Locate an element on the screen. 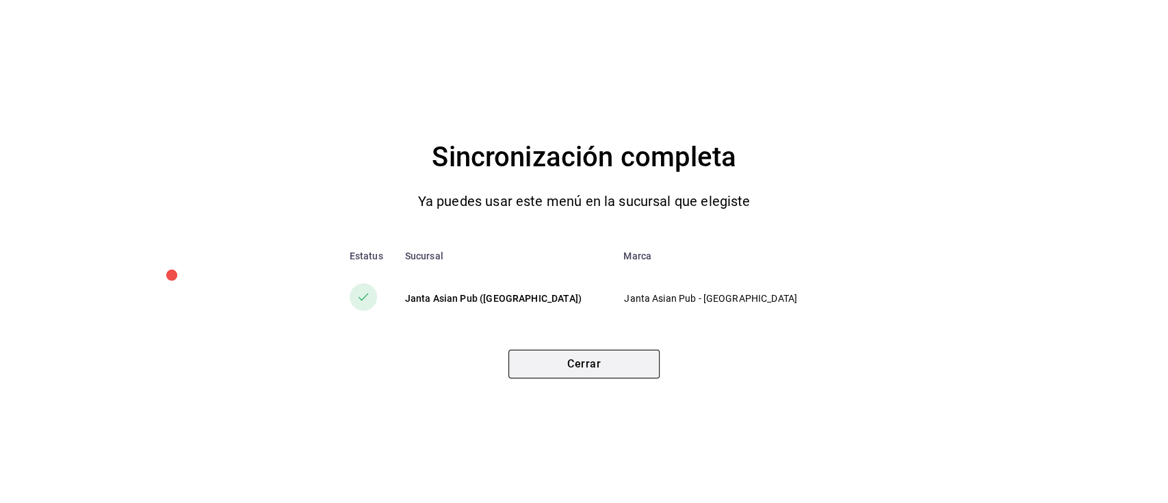  th: Estatus is located at coordinates (361, 256).